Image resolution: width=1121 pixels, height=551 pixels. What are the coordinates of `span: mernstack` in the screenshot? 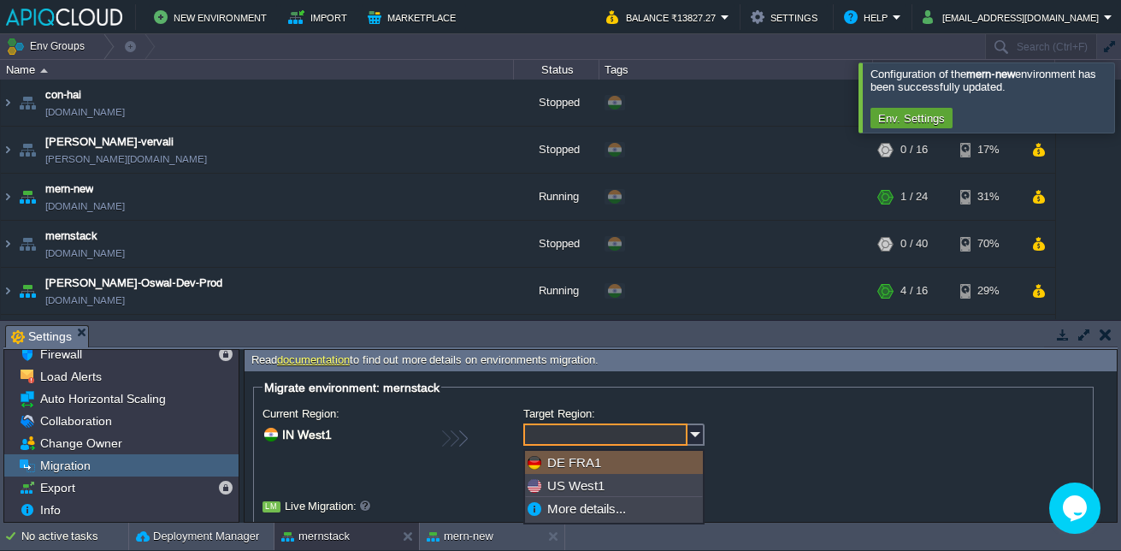 It's located at (71, 236).